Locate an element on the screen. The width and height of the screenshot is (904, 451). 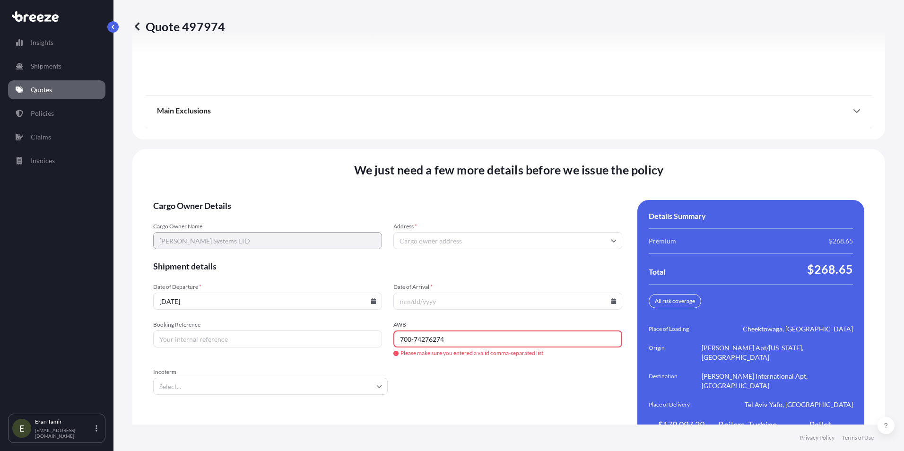
input: Cargo owner address is located at coordinates (508, 241).